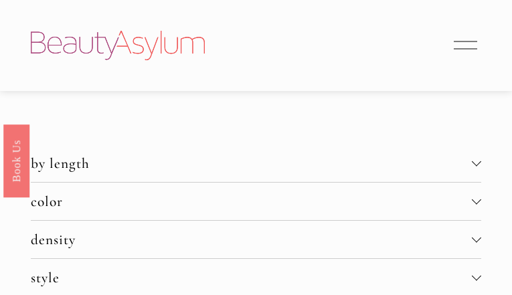 The width and height of the screenshot is (512, 295). Describe the element at coordinates (256, 202) in the screenshot. I see `button: color` at that location.